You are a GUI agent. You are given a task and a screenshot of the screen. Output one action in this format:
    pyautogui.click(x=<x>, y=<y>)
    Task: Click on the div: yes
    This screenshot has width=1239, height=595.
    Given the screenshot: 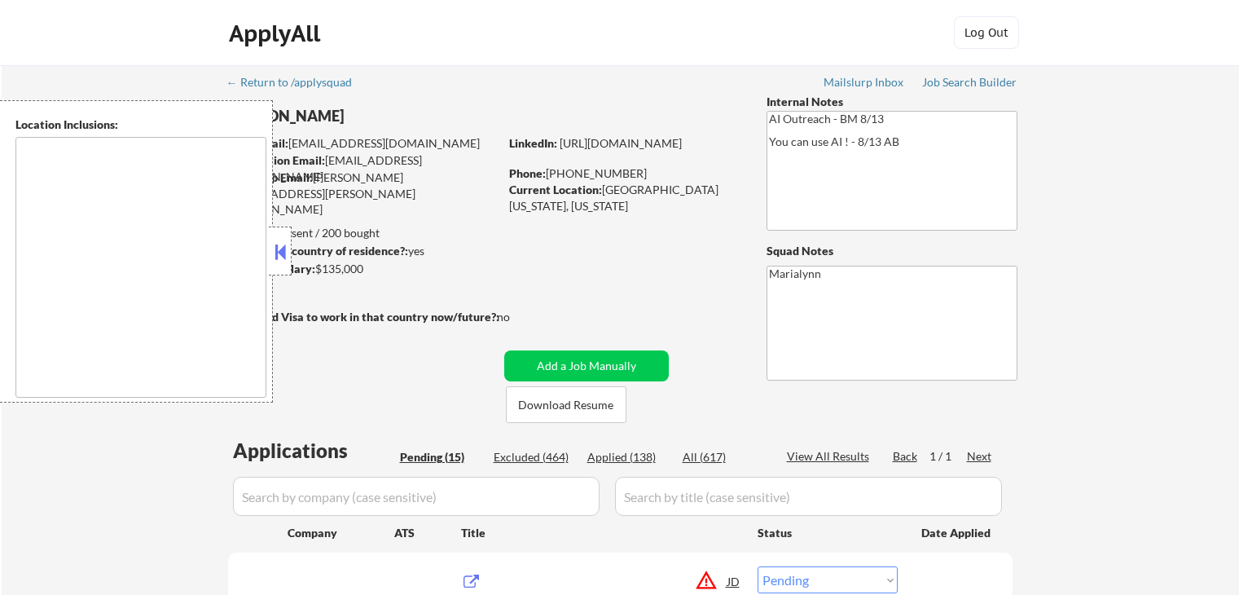 What is the action you would take?
    pyautogui.click(x=360, y=251)
    